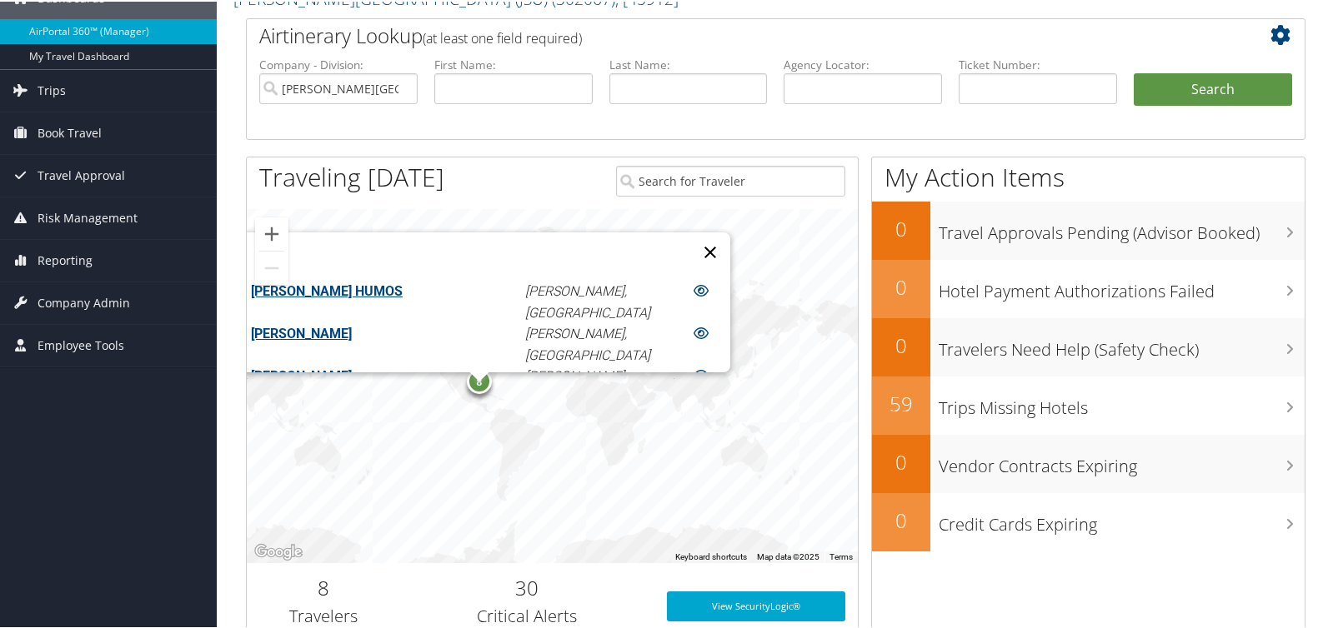 The height and width of the screenshot is (628, 1328). Describe the element at coordinates (756, 605) in the screenshot. I see `a: View SecurityLogic®` at that location.